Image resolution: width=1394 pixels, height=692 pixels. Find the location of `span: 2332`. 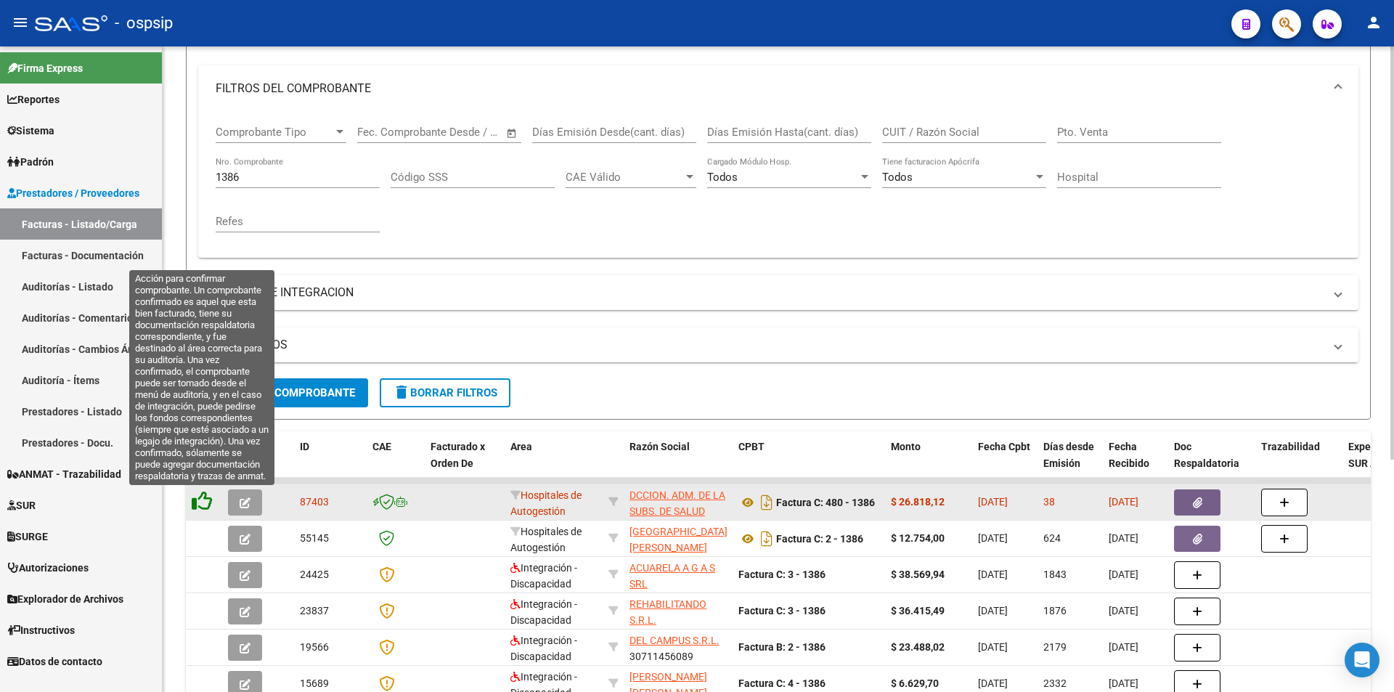

span: 2332 is located at coordinates (1055, 683).